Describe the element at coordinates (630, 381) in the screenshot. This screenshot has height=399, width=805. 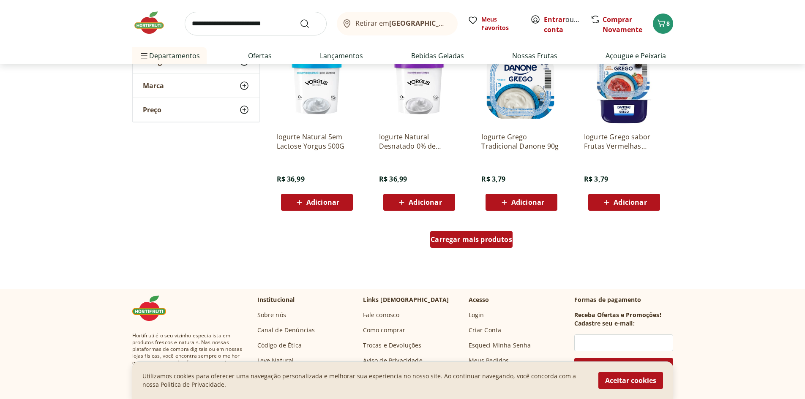
I see `button: Aceitar cookies` at that location.